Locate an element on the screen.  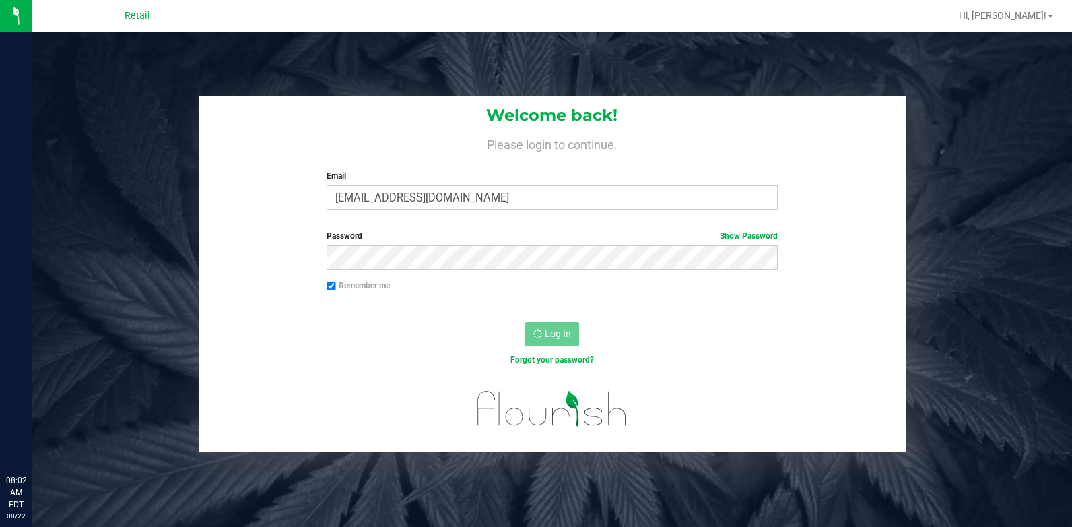
label: Remember me is located at coordinates (358, 286).